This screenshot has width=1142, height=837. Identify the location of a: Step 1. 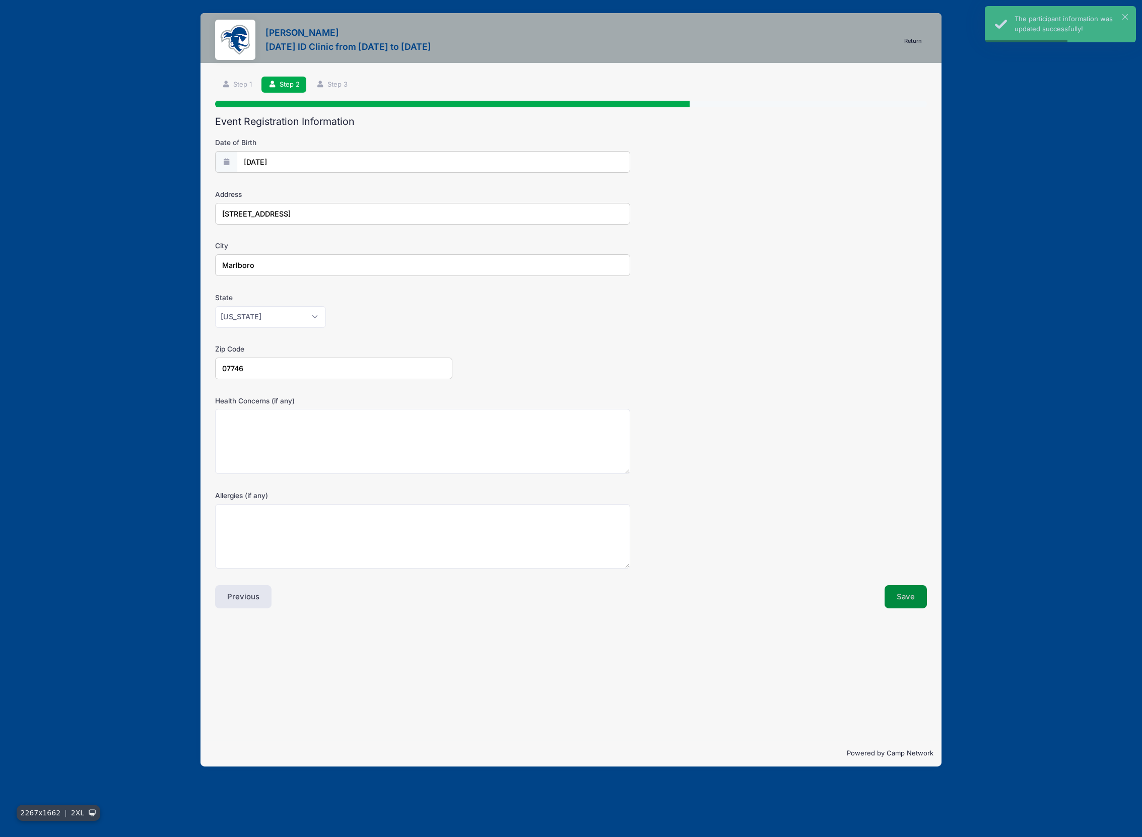
(237, 85).